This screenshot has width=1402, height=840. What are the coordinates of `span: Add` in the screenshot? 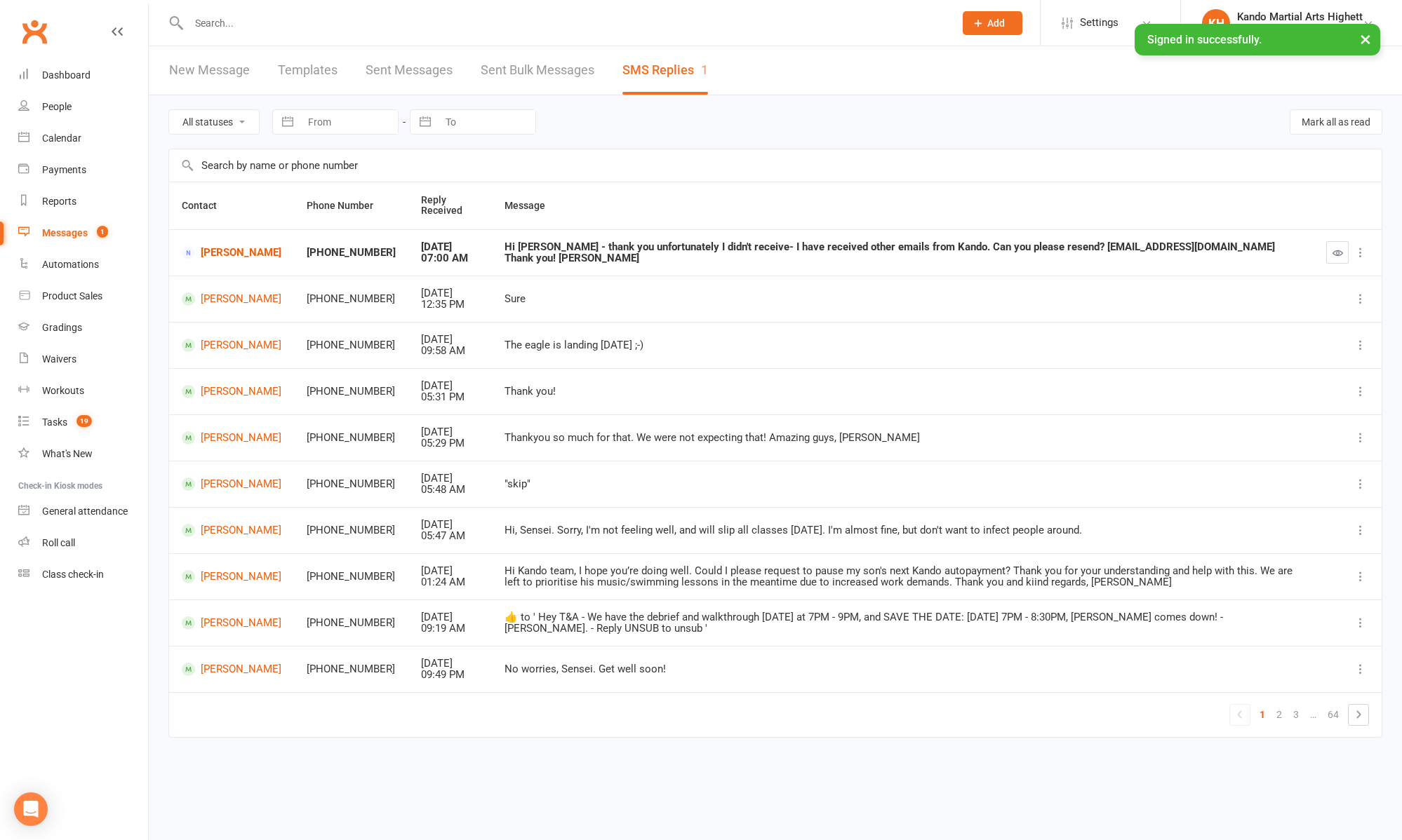 It's located at (995, 23).